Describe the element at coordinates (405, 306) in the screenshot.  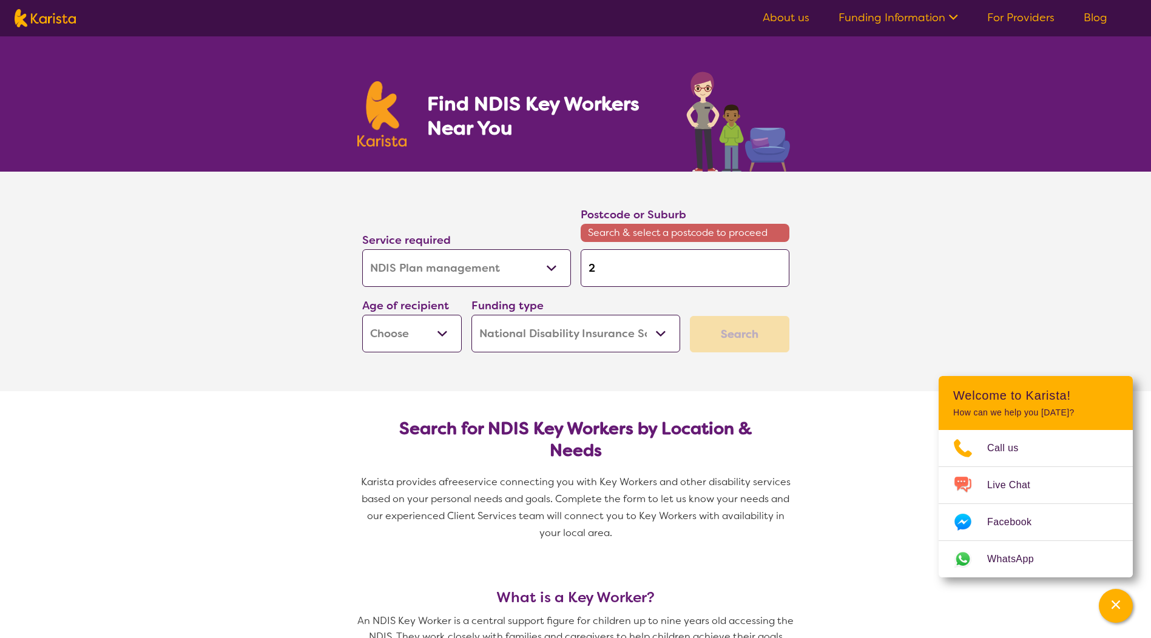
I see `label: Age of recipient` at that location.